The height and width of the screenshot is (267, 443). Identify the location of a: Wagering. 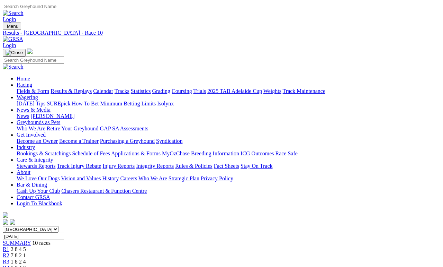
(27, 97).